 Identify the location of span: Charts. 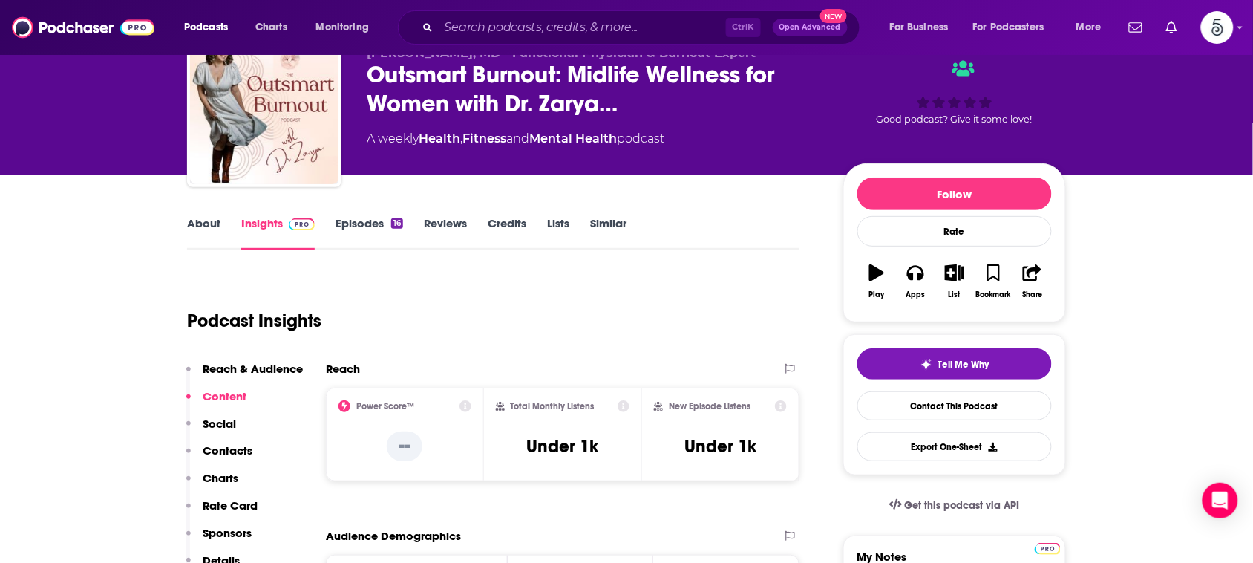
(271, 27).